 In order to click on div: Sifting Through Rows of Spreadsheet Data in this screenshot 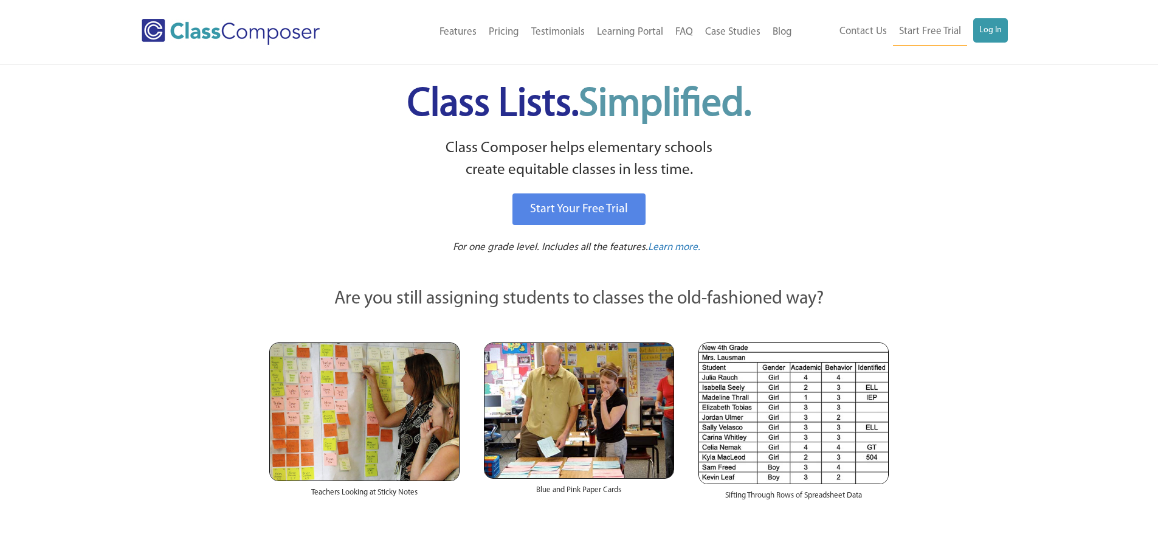, I will do `click(793, 499)`.